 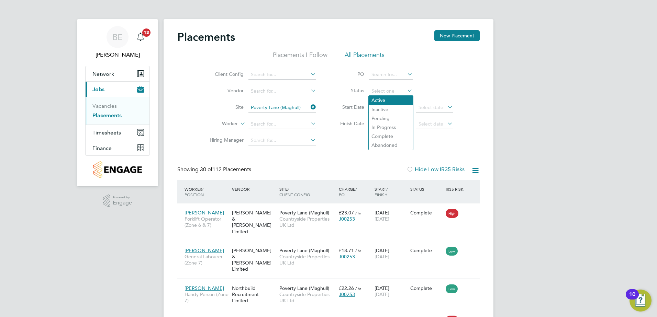 I want to click on span: / Client Config, so click(x=294, y=192).